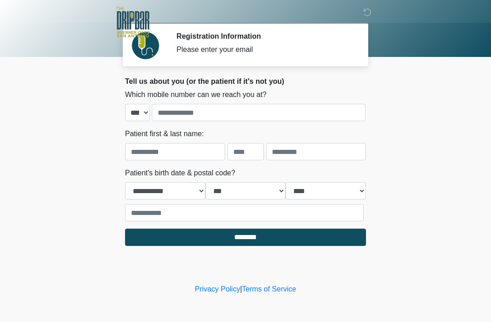 The height and width of the screenshot is (322, 491). I want to click on label: Patient first & last name:, so click(164, 134).